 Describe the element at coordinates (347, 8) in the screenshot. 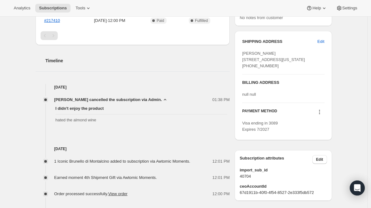

I see `button: Settings` at that location.